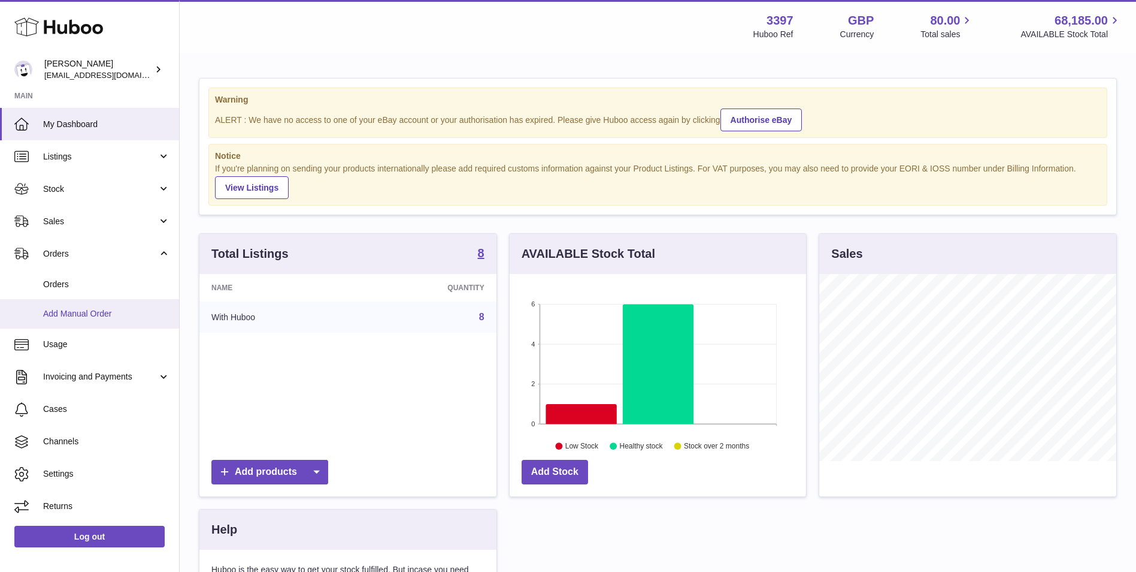 This screenshot has width=1136, height=572. Describe the element at coordinates (533, 304) in the screenshot. I see `text: 6` at that location.